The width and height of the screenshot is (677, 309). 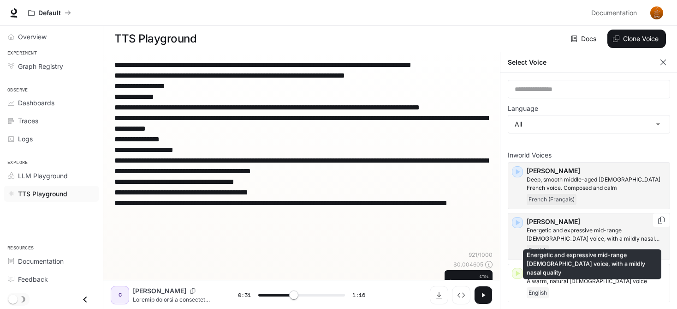 What do you see at coordinates (597, 234) in the screenshot?
I see `p: Energetic and expressive mid-range male voice, with a mildly nasal quality` at bounding box center [597, 234].